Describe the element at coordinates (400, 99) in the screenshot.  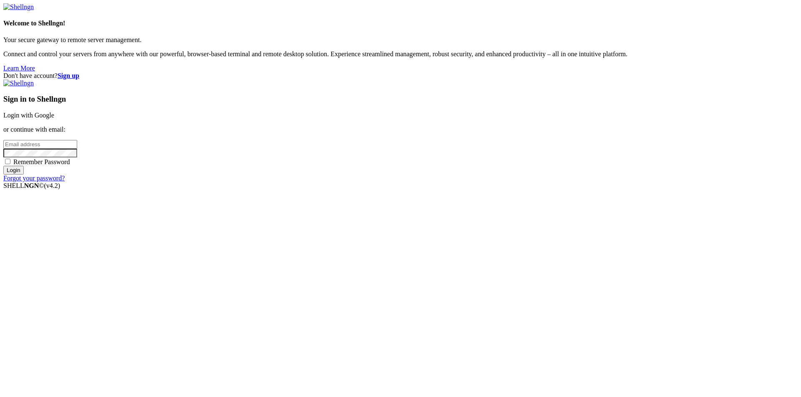
I see `h3: Sign in to Shellngn` at that location.